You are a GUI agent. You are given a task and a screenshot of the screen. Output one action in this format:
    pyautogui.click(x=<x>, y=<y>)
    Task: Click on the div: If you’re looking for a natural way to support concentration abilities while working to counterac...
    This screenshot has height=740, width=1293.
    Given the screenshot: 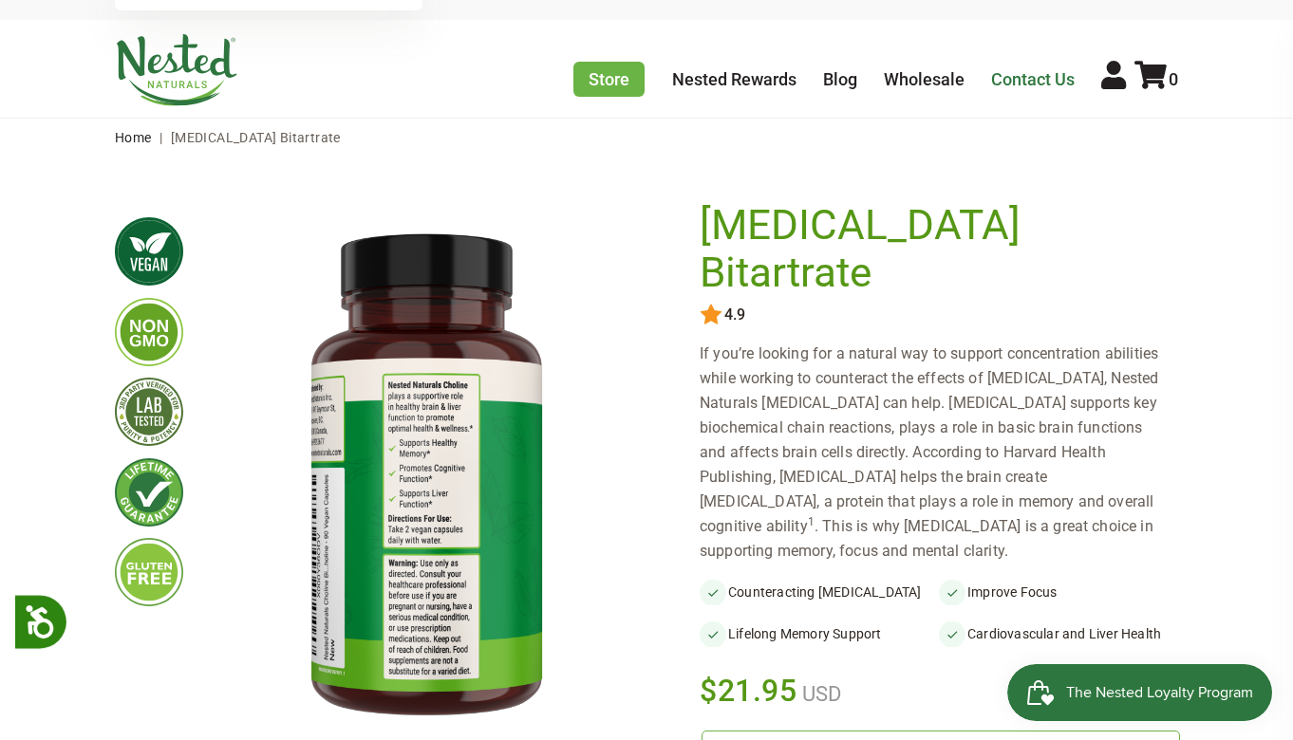 What is the action you would take?
    pyautogui.click(x=939, y=453)
    